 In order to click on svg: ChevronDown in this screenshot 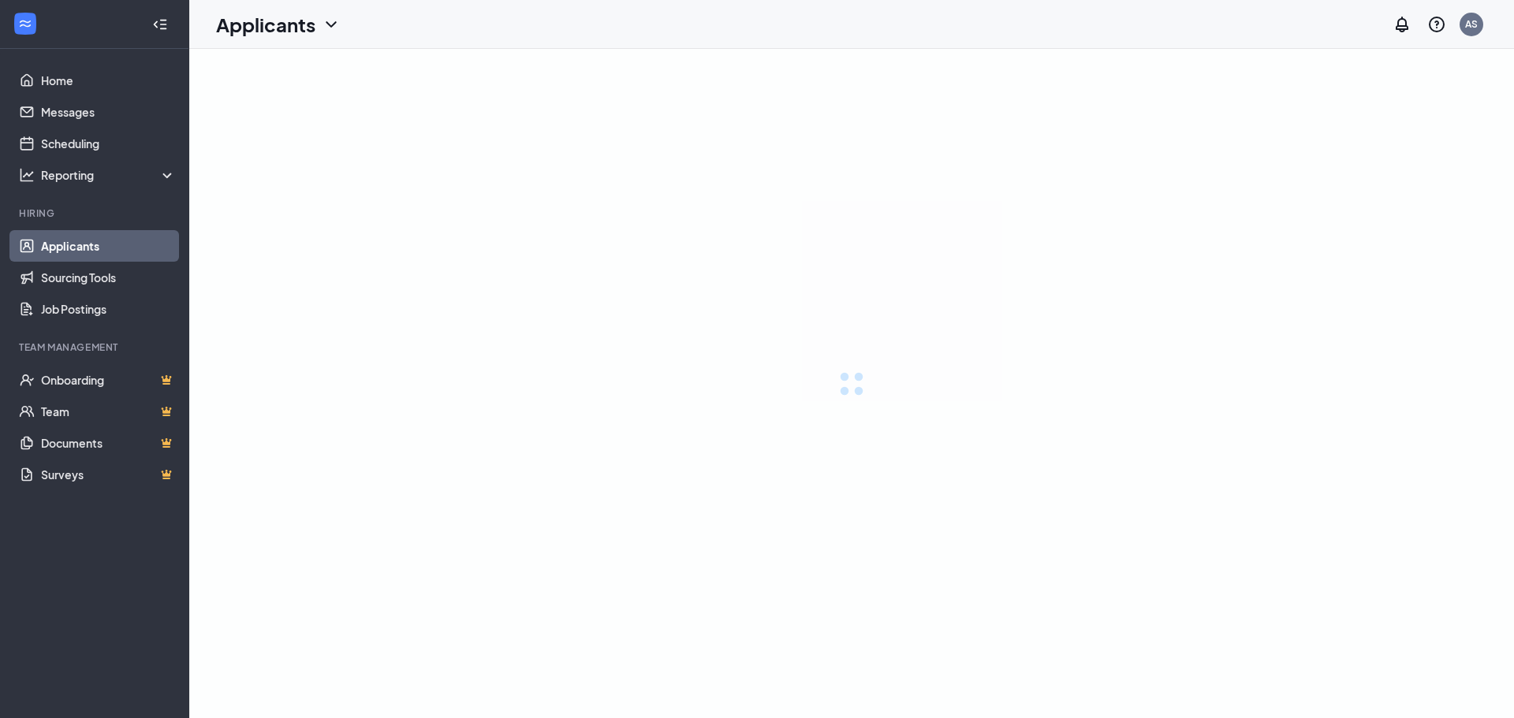, I will do `click(331, 24)`.